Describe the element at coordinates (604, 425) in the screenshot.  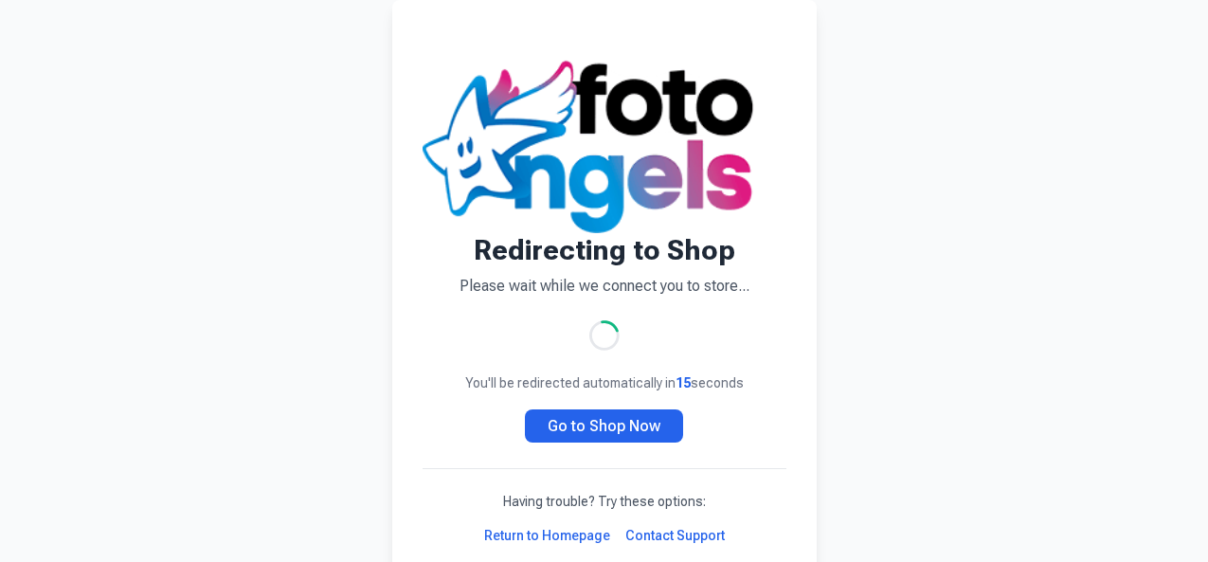
I see `a: Go to Shop Now` at that location.